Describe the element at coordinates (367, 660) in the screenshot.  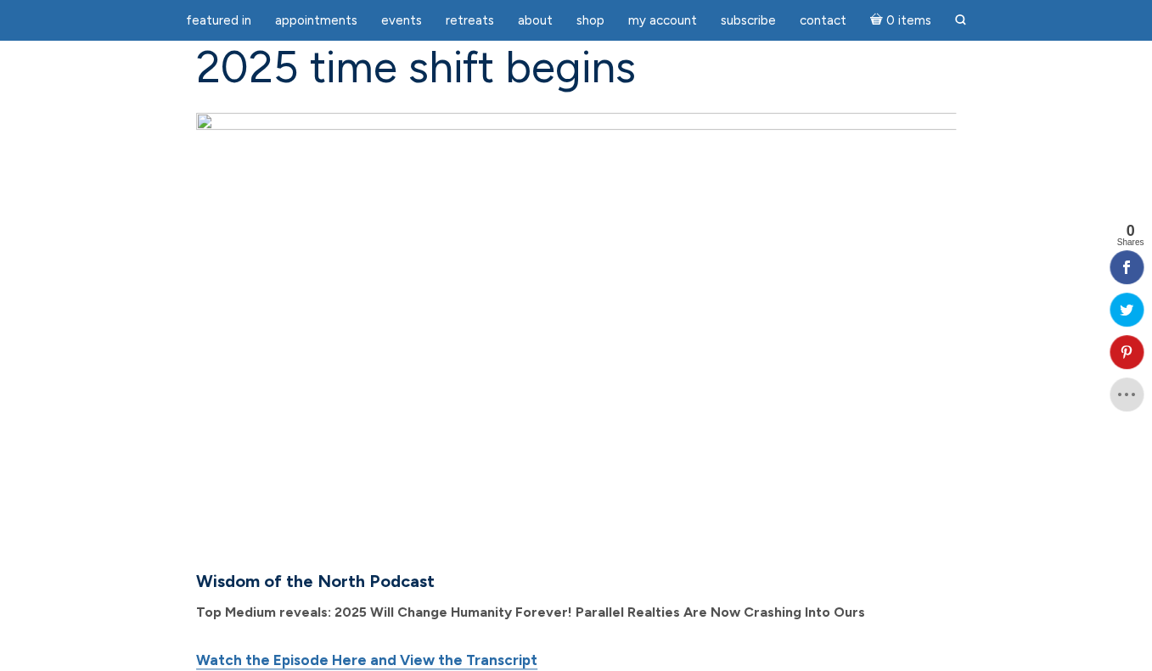
I see `a: Watch the Episode Here and View the Transcript` at that location.